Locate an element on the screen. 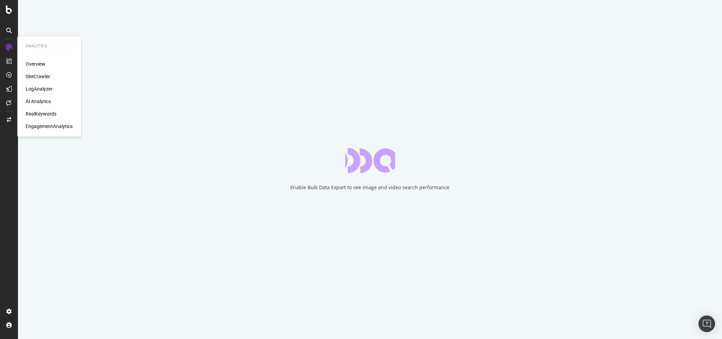  a: Overview is located at coordinates (35, 64).